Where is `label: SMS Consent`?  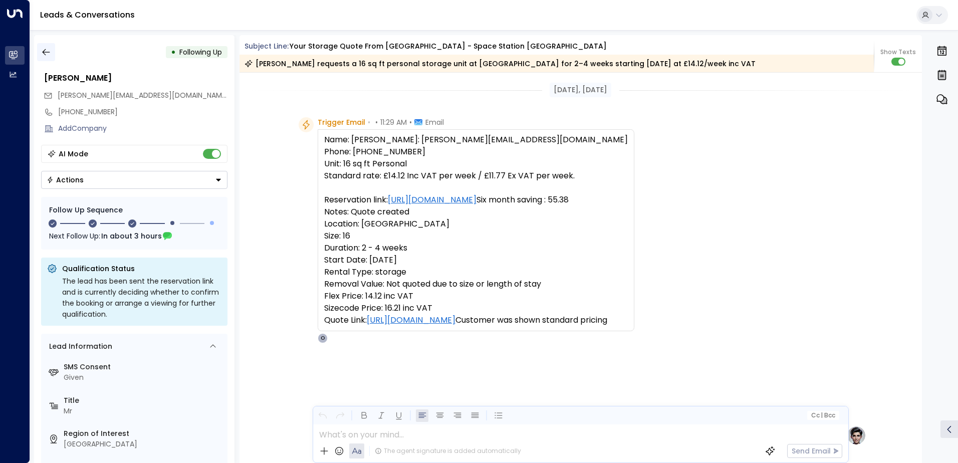
label: SMS Consent is located at coordinates (143, 367).